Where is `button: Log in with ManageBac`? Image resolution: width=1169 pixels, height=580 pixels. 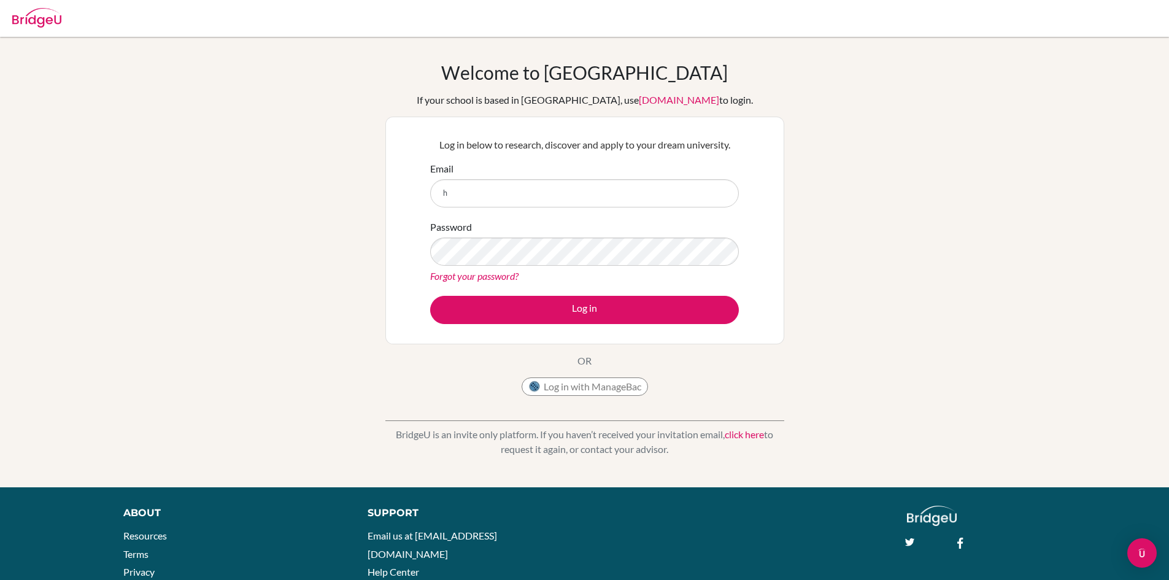 button: Log in with ManageBac is located at coordinates (585, 387).